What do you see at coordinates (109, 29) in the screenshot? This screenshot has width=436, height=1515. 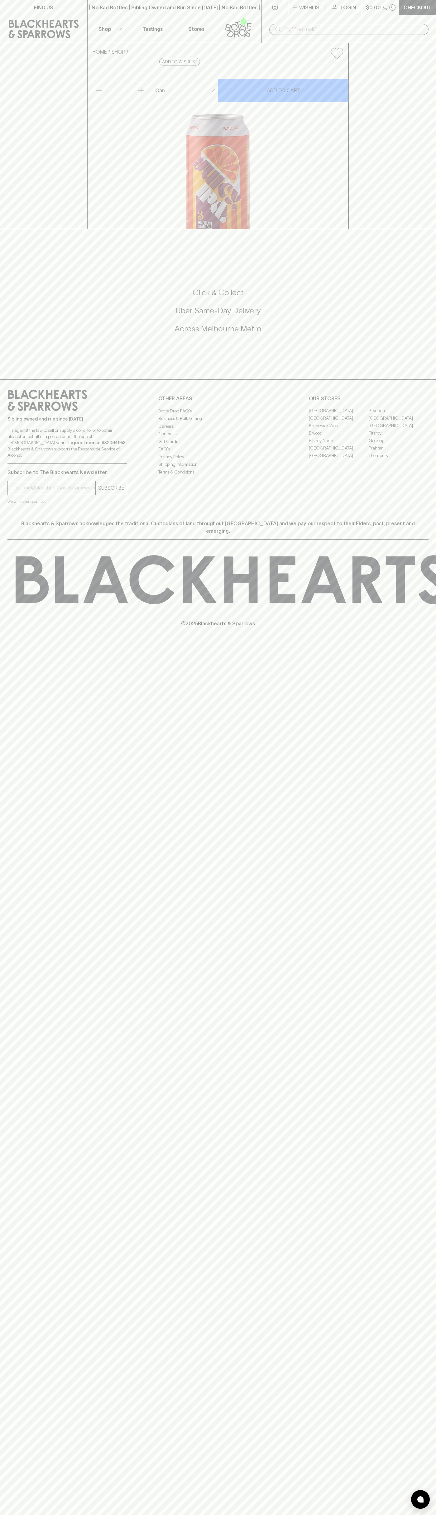 I see `button: Shop` at bounding box center [109, 29].